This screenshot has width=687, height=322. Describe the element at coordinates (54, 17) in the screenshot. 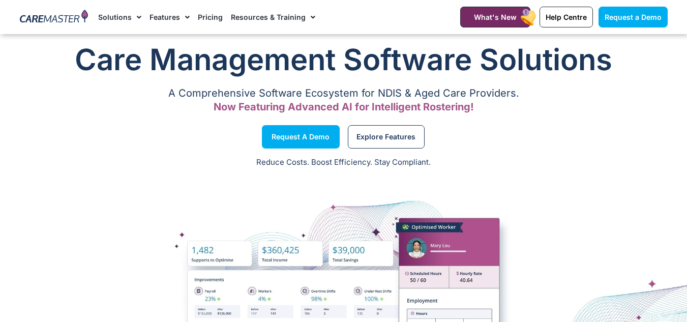

I see `img: CareMaster Logo` at that location.